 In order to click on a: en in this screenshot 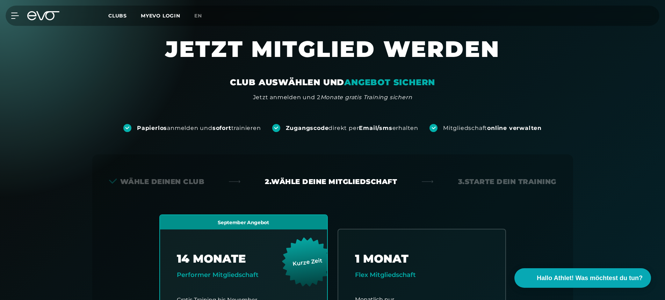, I will do `click(202, 16)`.